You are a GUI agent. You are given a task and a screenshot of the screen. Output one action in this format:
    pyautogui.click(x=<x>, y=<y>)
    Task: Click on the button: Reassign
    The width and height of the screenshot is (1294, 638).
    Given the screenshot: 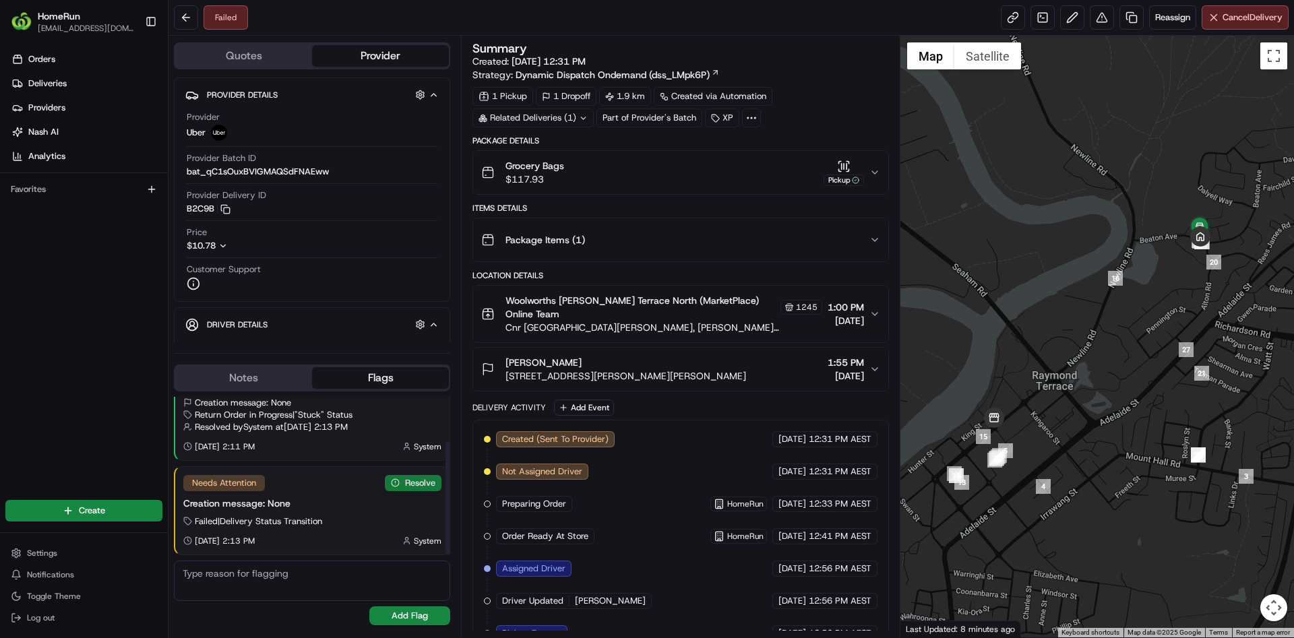 What is the action you would take?
    pyautogui.click(x=1172, y=18)
    